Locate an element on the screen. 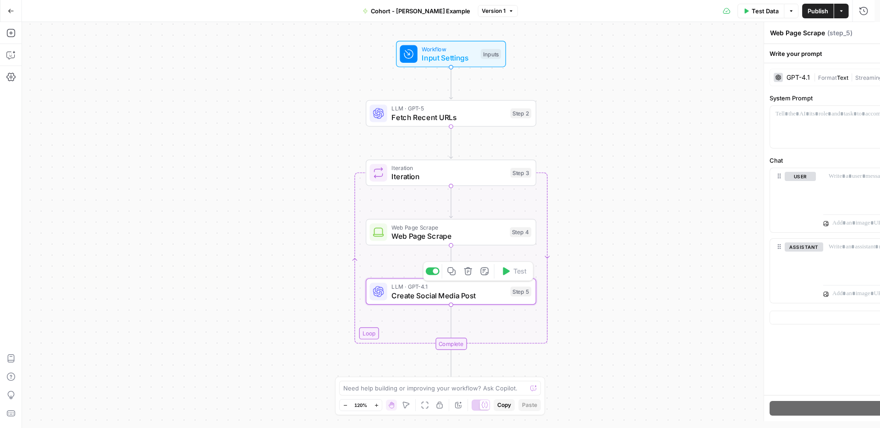 The image size is (880, 428). button: Test is located at coordinates (514, 271).